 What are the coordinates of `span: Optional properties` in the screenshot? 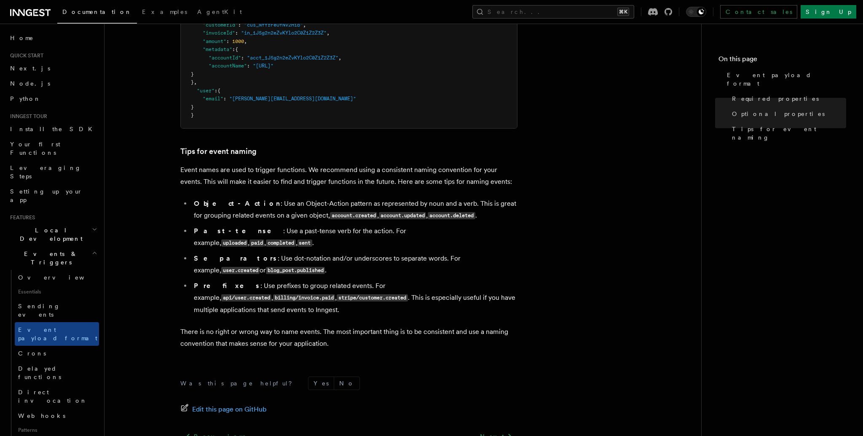 It's located at (778, 114).